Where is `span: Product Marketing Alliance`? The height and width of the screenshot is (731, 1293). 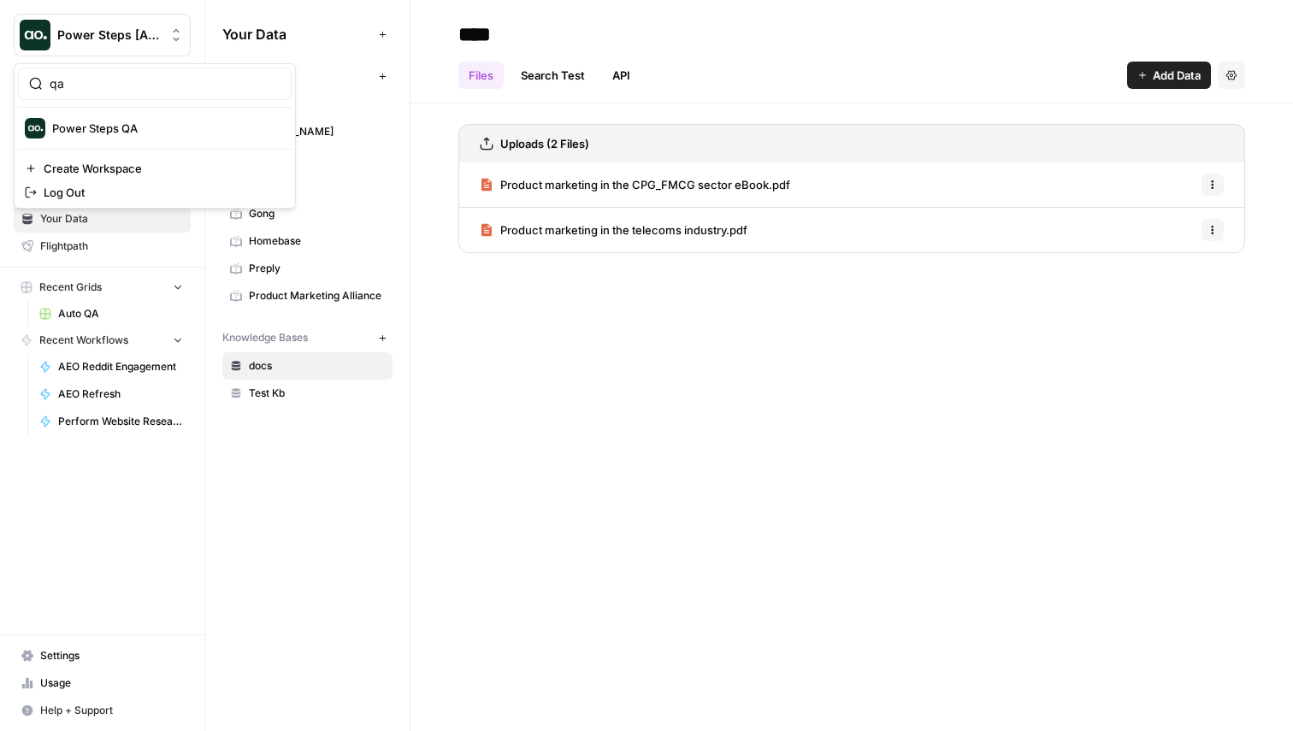 span: Product Marketing Alliance is located at coordinates (316, 296).